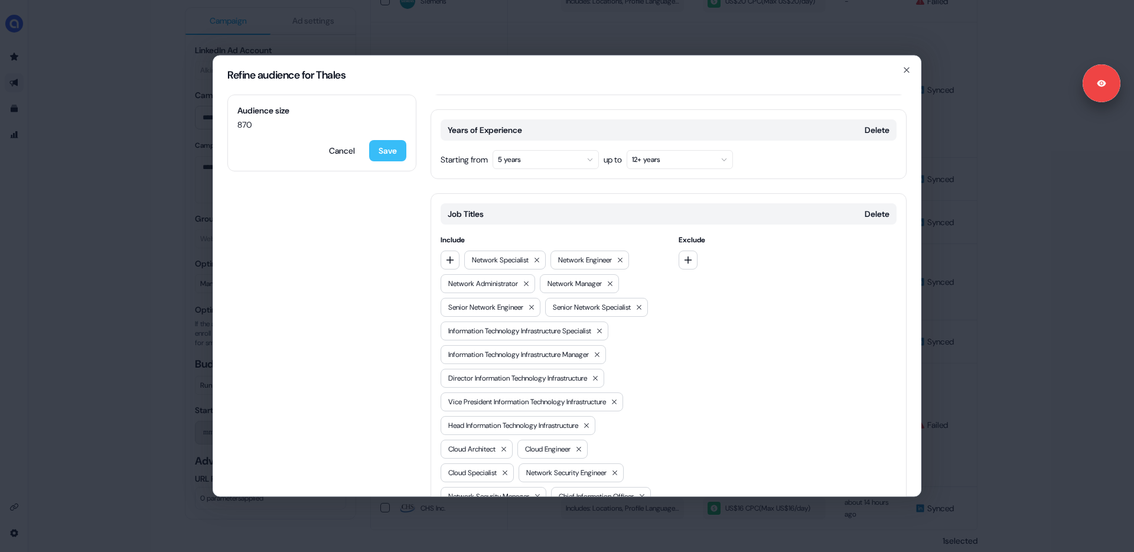  What do you see at coordinates (388, 151) in the screenshot?
I see `button: Save` at bounding box center [388, 151].